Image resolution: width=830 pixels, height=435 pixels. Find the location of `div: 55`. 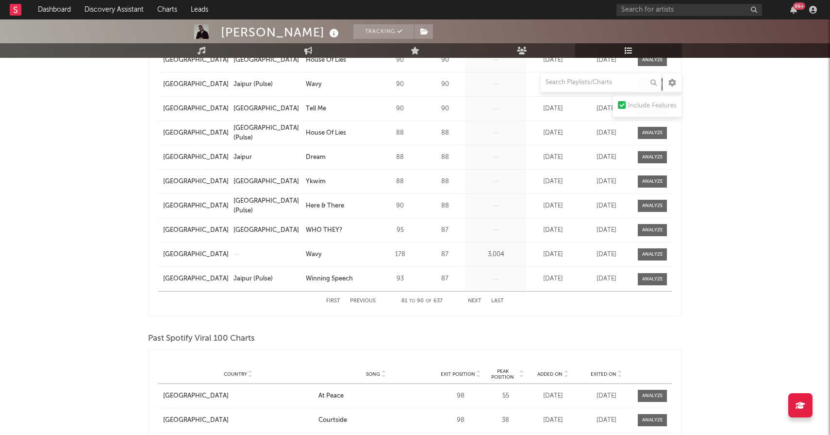

div: 55 is located at coordinates (506, 396).